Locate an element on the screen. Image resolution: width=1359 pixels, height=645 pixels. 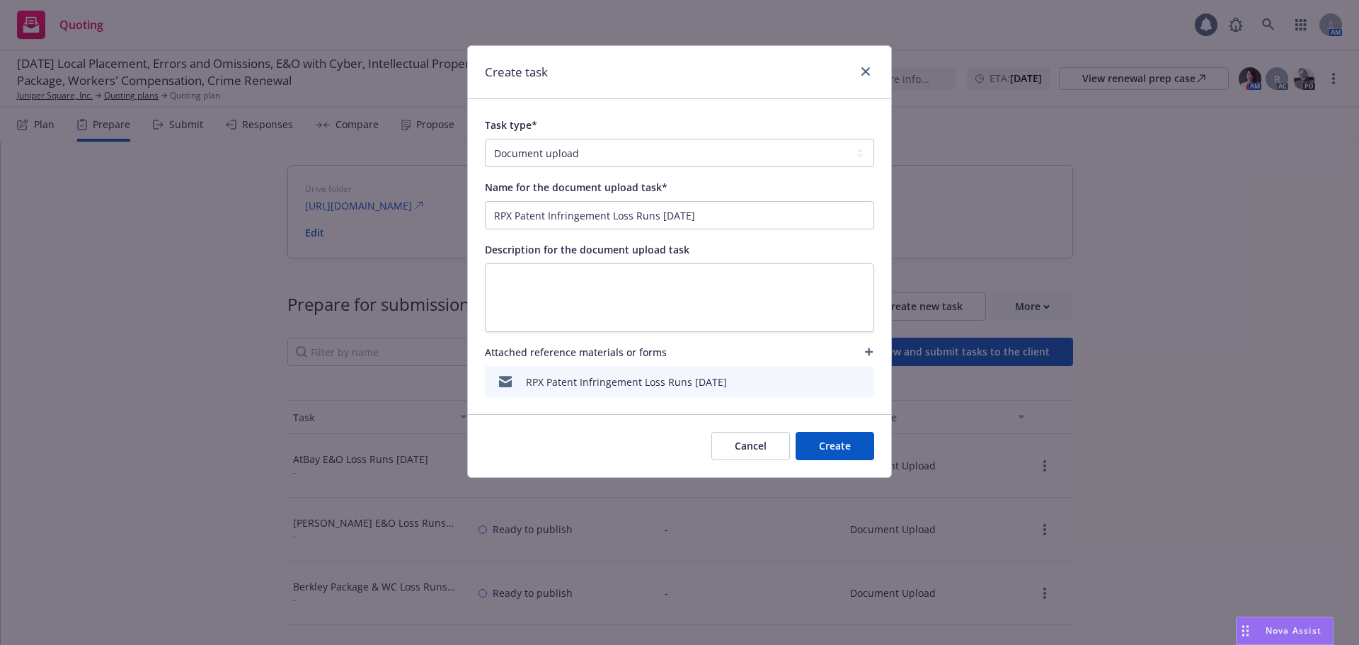
button: archive file is located at coordinates (863, 382).